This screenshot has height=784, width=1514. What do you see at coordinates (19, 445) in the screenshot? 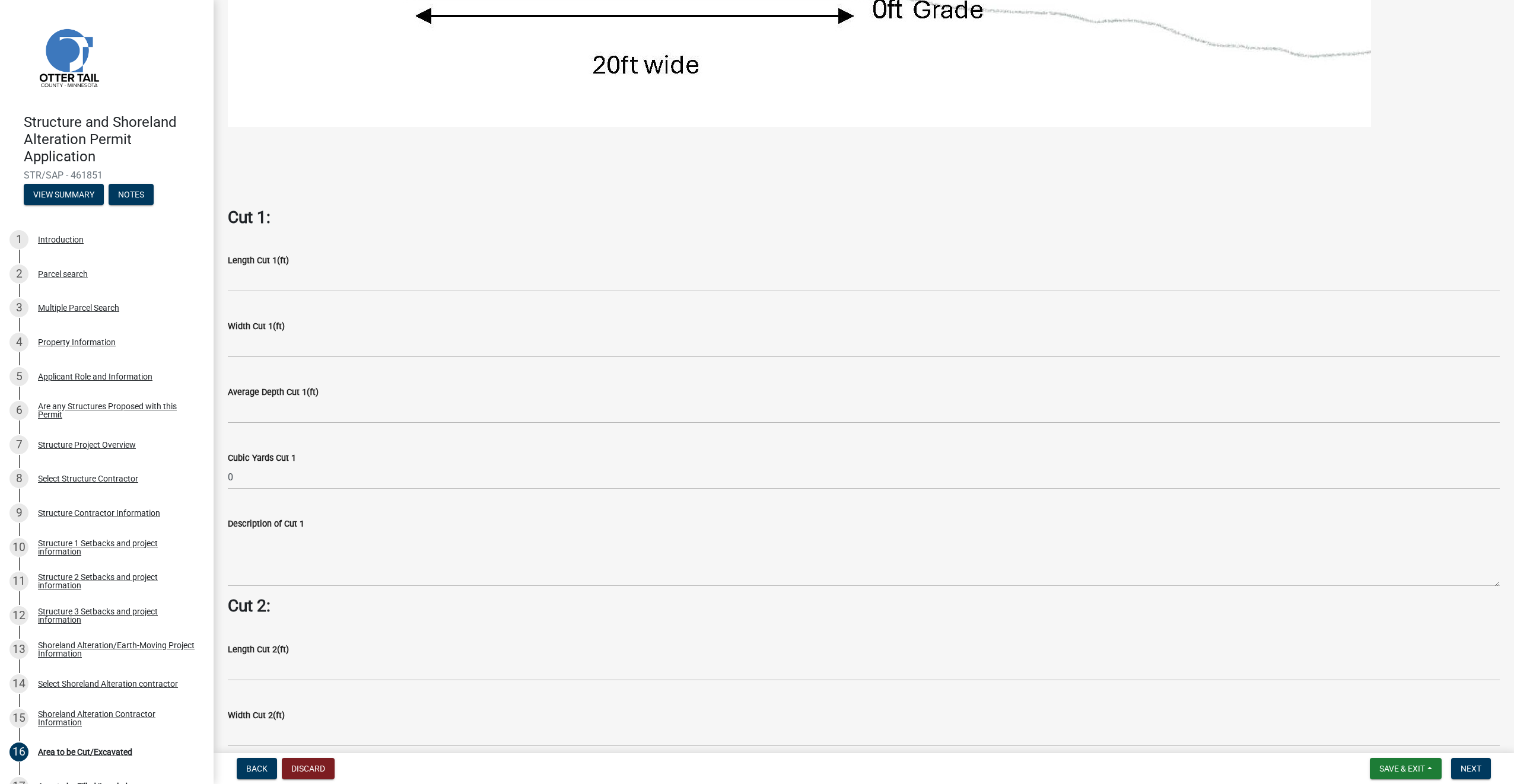
I see `div: 7` at bounding box center [19, 445].